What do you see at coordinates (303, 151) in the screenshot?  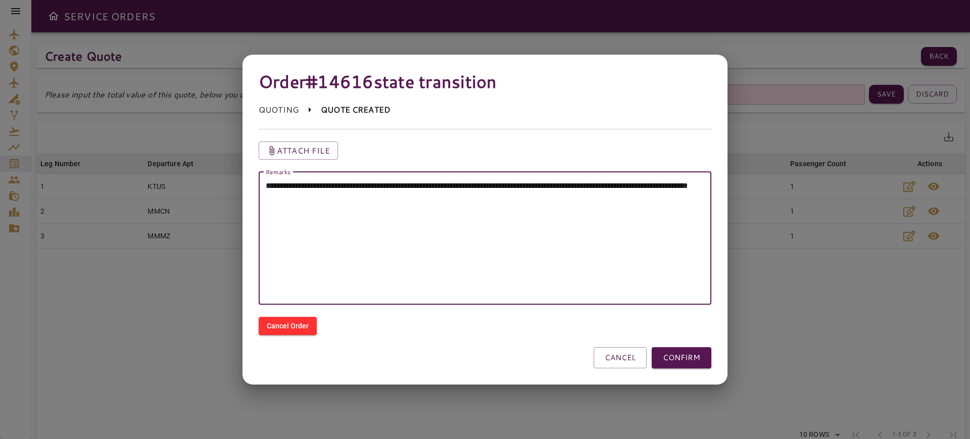 I see `p: Attach file` at bounding box center [303, 151].